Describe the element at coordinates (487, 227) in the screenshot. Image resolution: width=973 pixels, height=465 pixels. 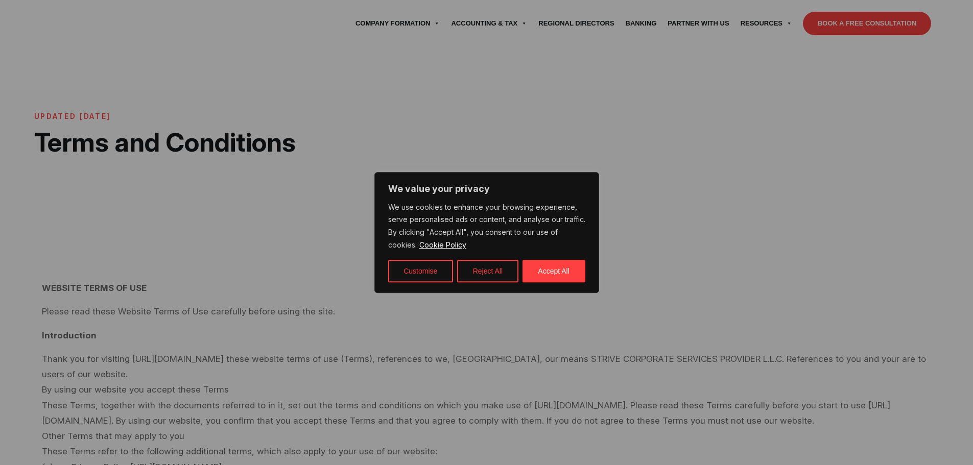
I see `p: We use cookies to enhance your browsing experience, serve personalised ads or content, and analys...` at that location.